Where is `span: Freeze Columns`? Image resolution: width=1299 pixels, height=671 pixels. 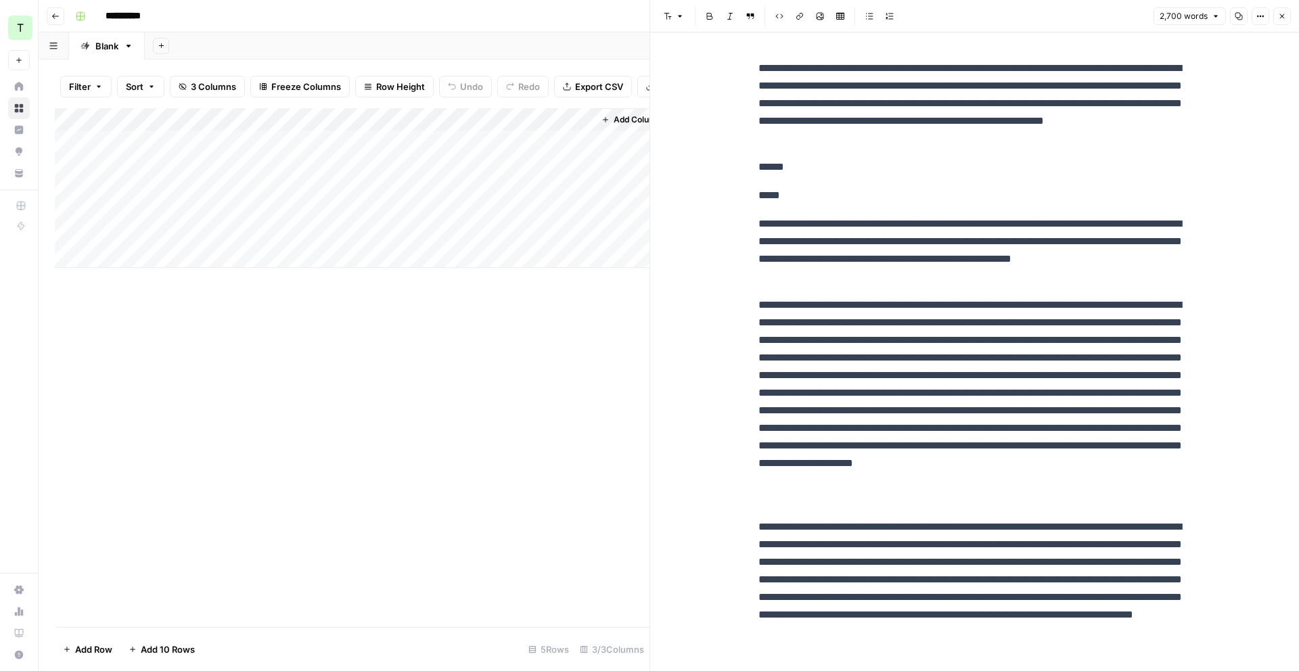 span: Freeze Columns is located at coordinates (306, 87).